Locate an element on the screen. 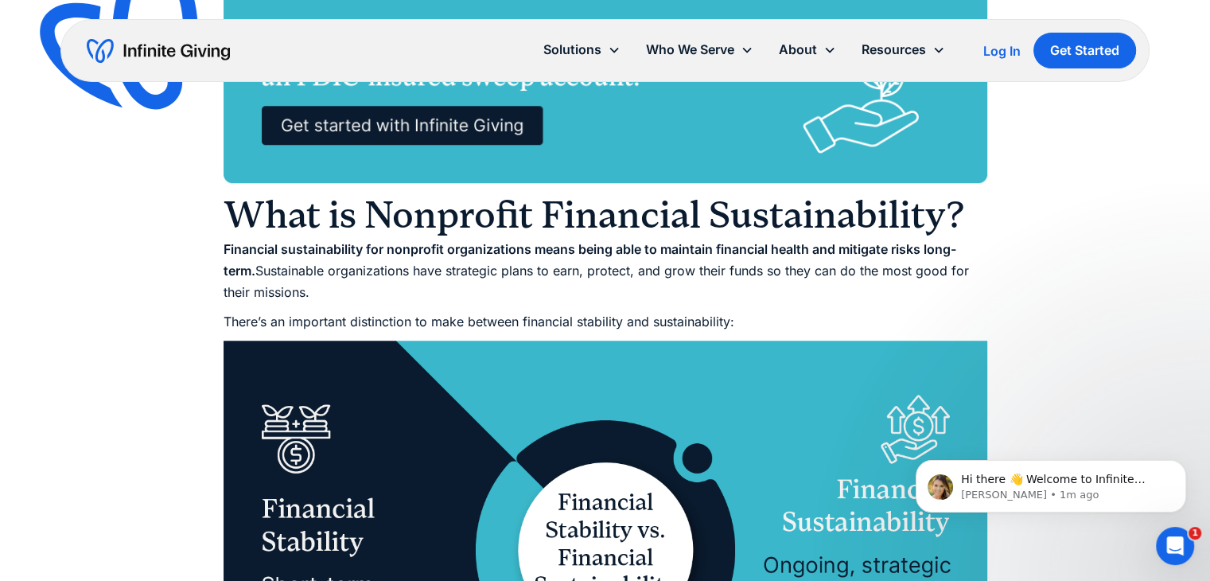 This screenshot has width=1210, height=581. strong: Financial sustainability for nonprofit organizations means being able to maintain financial healt... is located at coordinates (590, 259).